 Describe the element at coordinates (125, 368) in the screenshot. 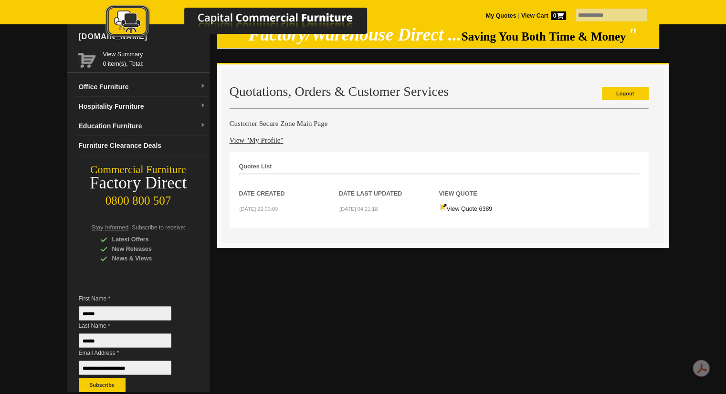

I see `input: Email Address *` at that location.